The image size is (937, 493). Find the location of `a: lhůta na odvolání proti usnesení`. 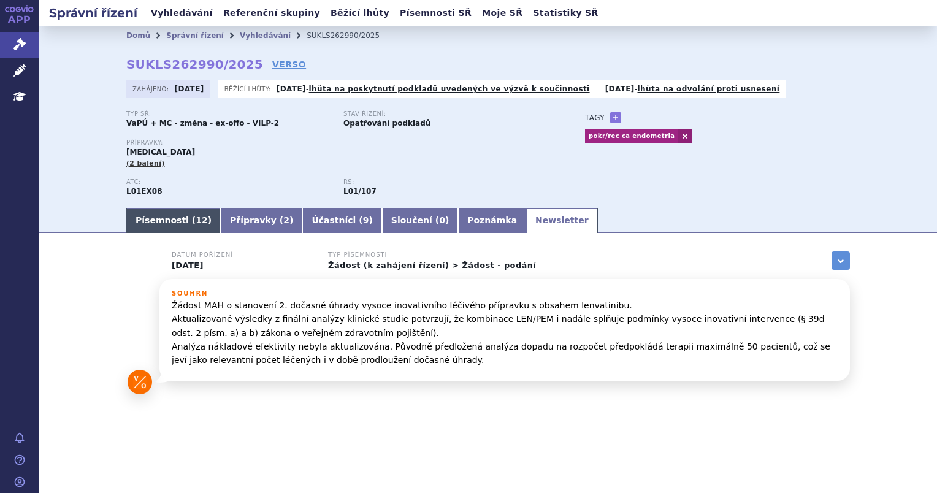

a: lhůta na odvolání proti usnesení is located at coordinates (708, 89).